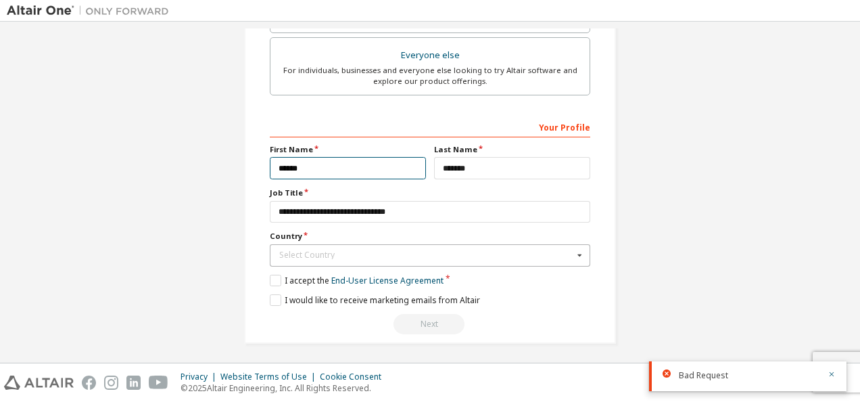 Image resolution: width=860 pixels, height=402 pixels. I want to click on label: Job Title, so click(430, 193).